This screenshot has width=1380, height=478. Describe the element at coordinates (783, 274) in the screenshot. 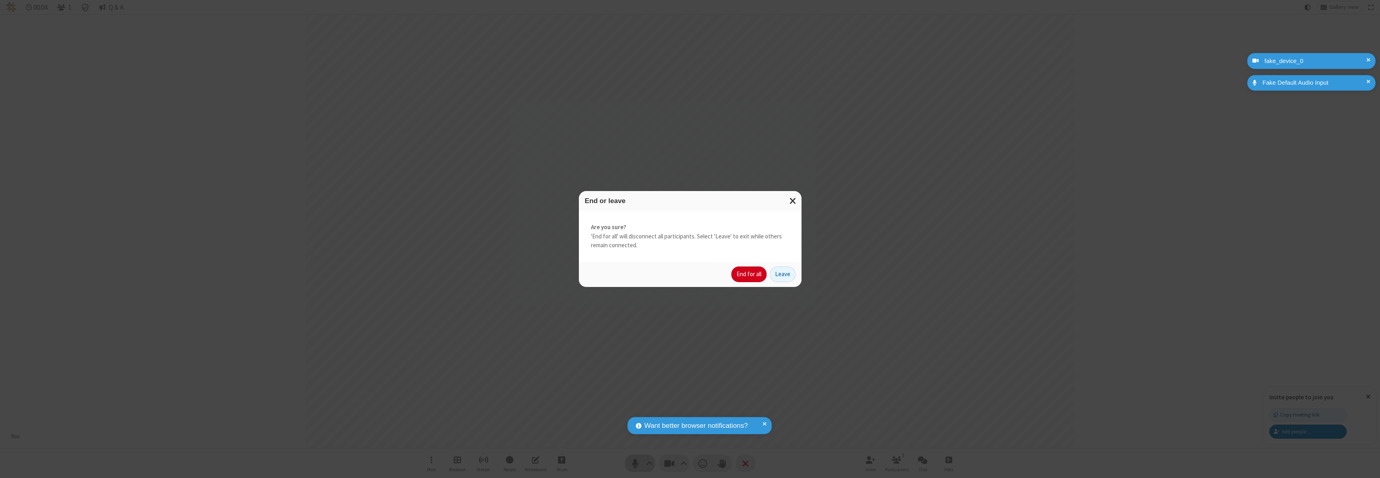

I see `button: Leave` at that location.